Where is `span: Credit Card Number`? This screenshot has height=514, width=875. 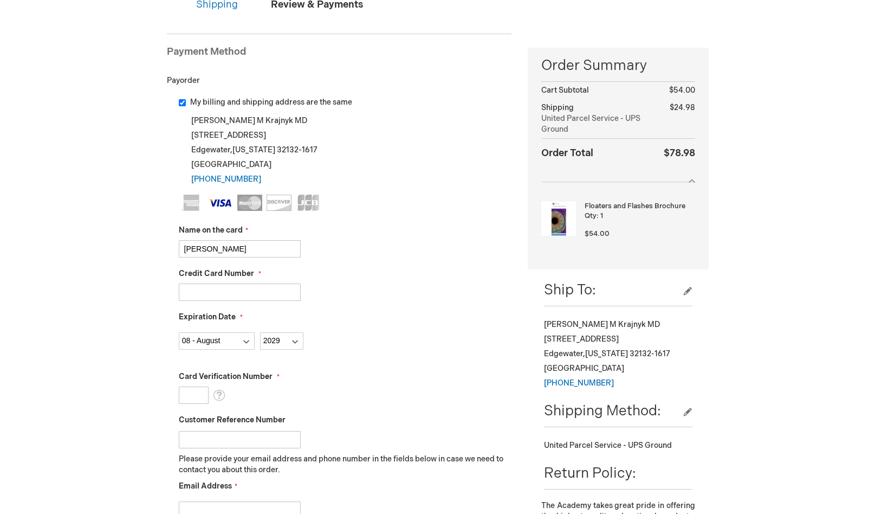
span: Credit Card Number is located at coordinates (216, 273).